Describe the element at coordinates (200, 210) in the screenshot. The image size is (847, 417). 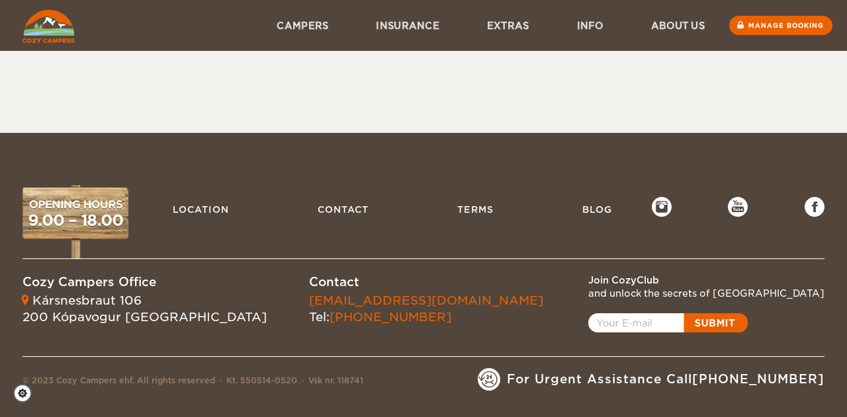
I see `a: Location` at that location.